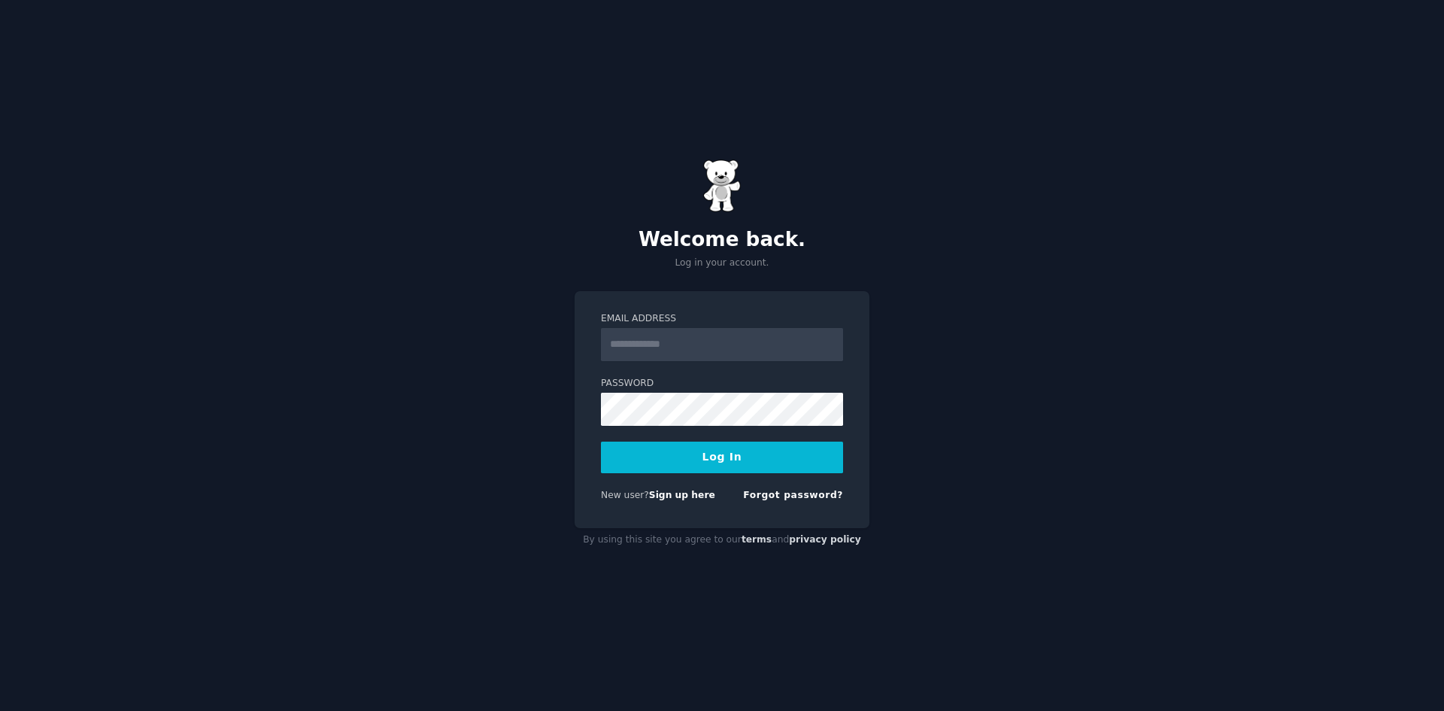 The height and width of the screenshot is (711, 1444). Describe the element at coordinates (722, 384) in the screenshot. I see `label: Password` at that location.